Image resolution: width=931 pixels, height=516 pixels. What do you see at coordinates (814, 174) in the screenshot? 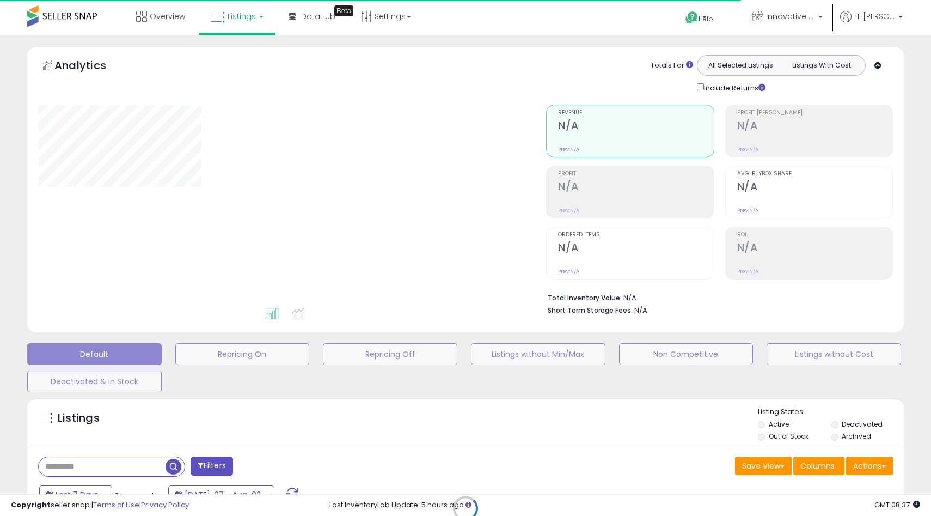
I see `span: Avg. Buybox Share` at bounding box center [814, 174].